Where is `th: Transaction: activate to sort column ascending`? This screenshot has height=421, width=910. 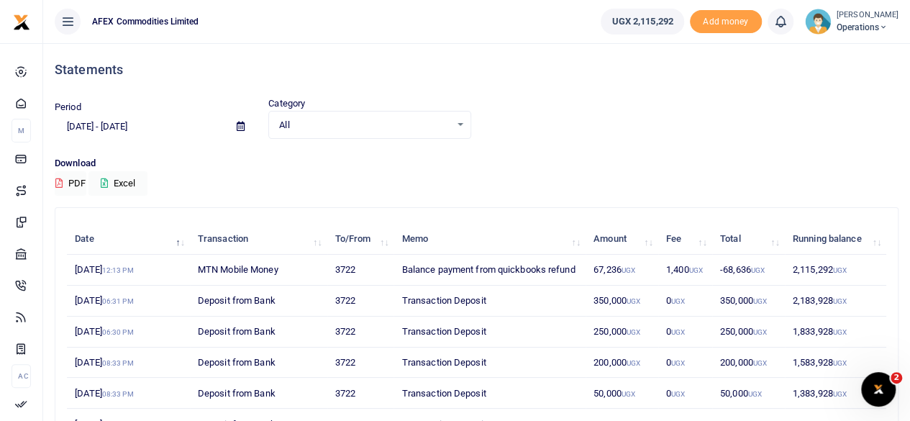
th: Transaction: activate to sort column ascending is located at coordinates (258, 239).